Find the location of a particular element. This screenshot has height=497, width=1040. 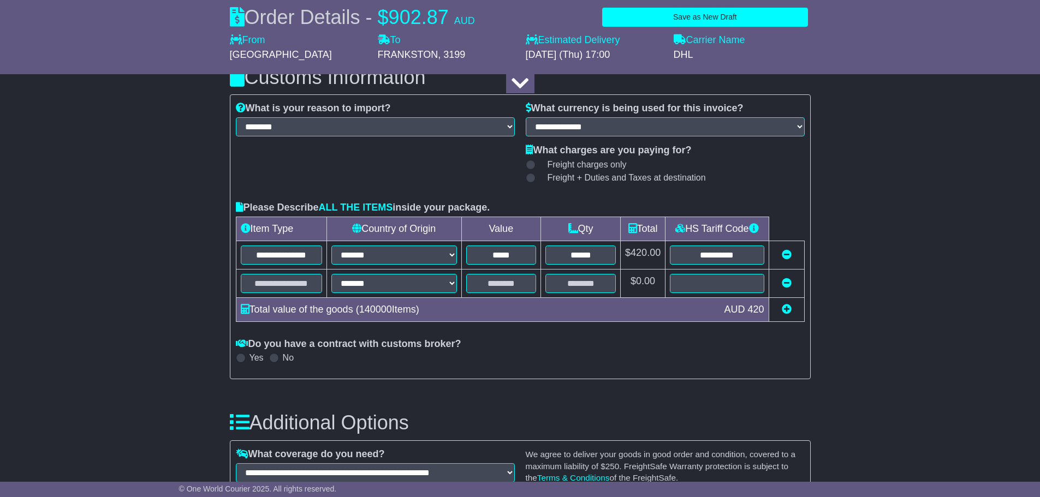

td: Item Type is located at coordinates (281, 229).